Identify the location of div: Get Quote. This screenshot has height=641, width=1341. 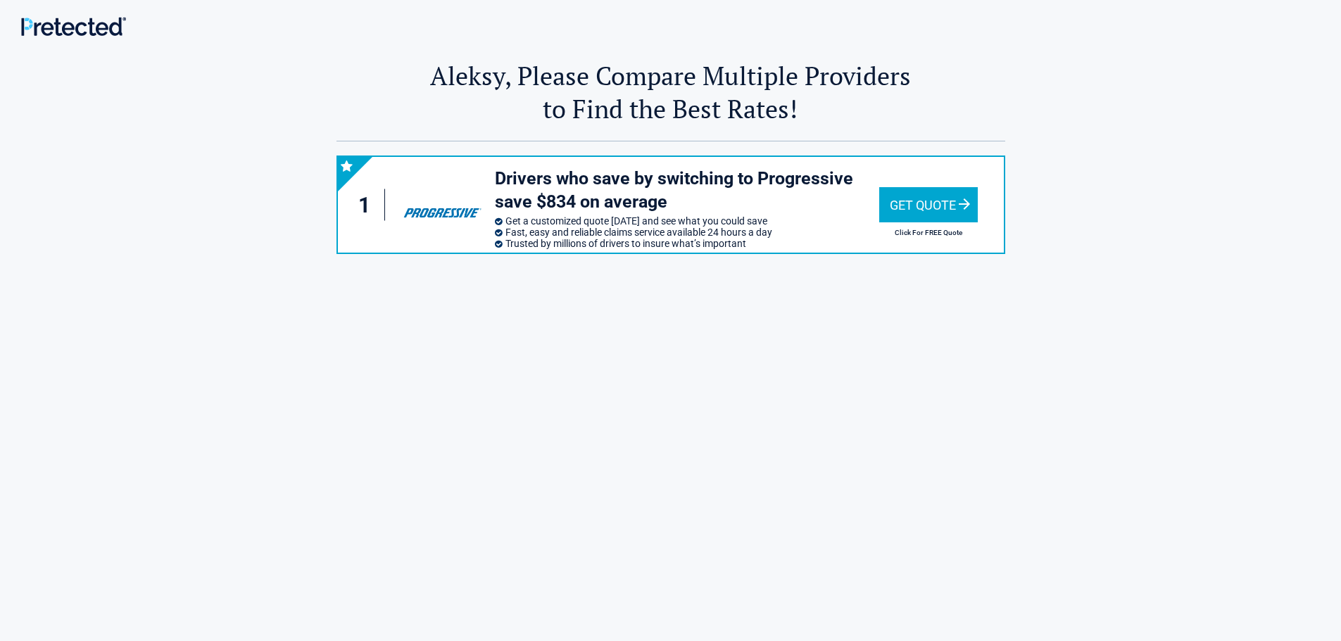
(928, 205).